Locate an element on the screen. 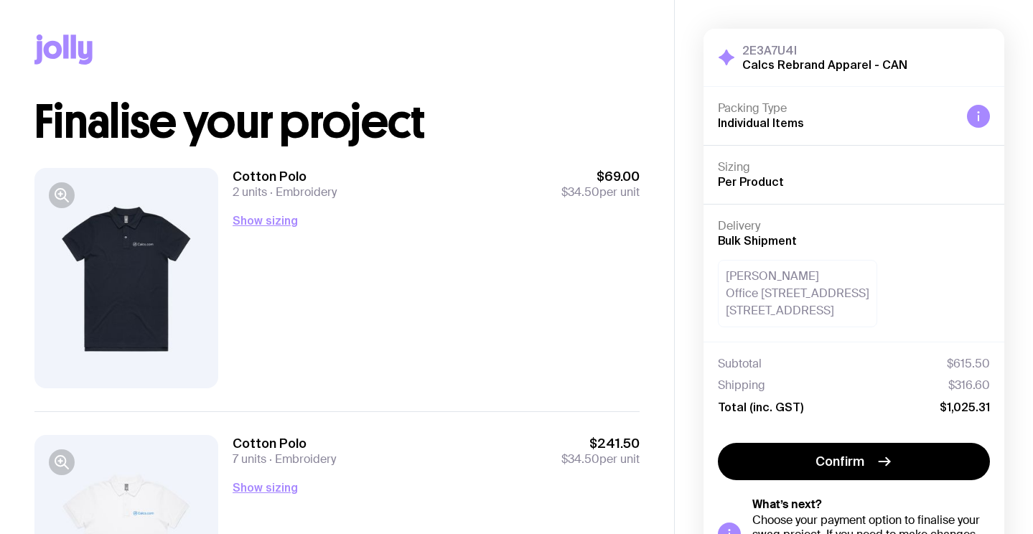  span: 7 units is located at coordinates (249, 459).